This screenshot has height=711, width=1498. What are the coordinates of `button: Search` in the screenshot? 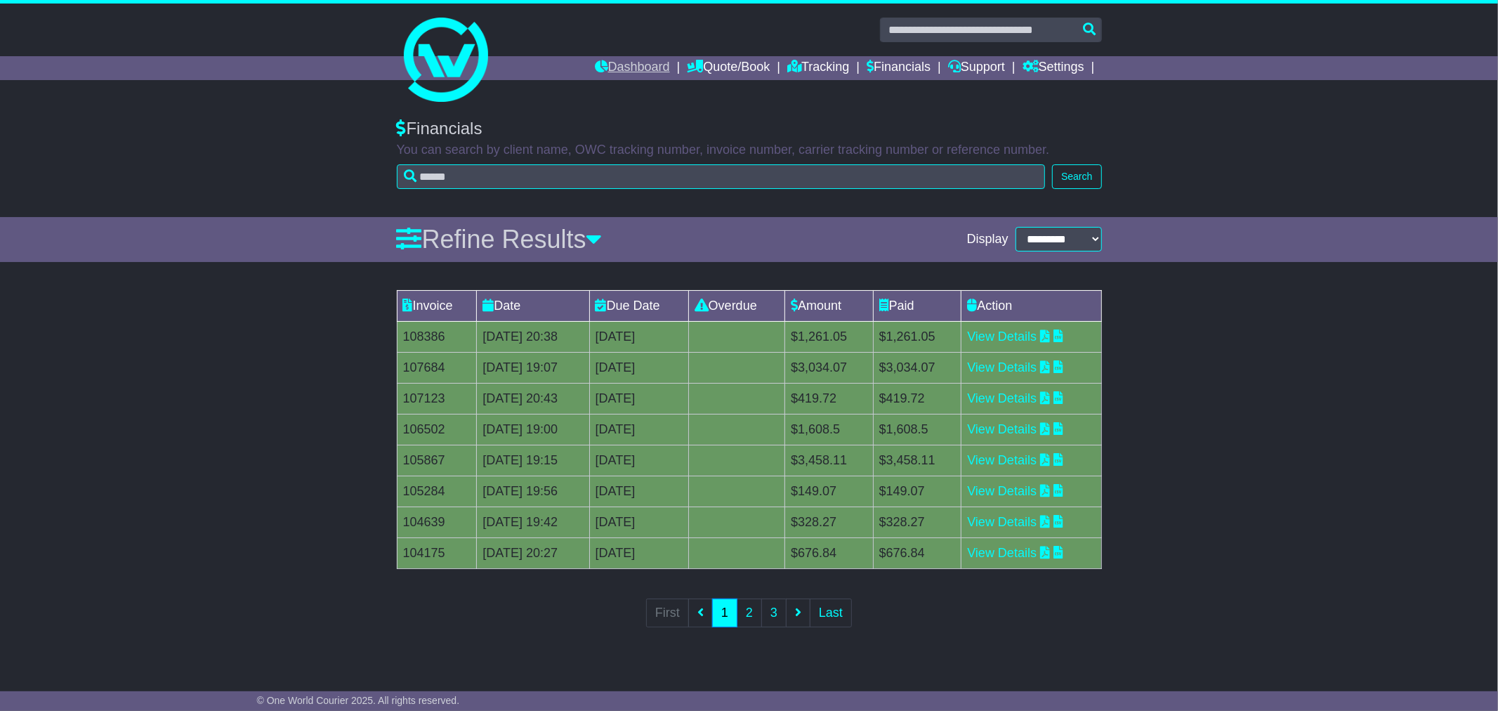 It's located at (1077, 176).